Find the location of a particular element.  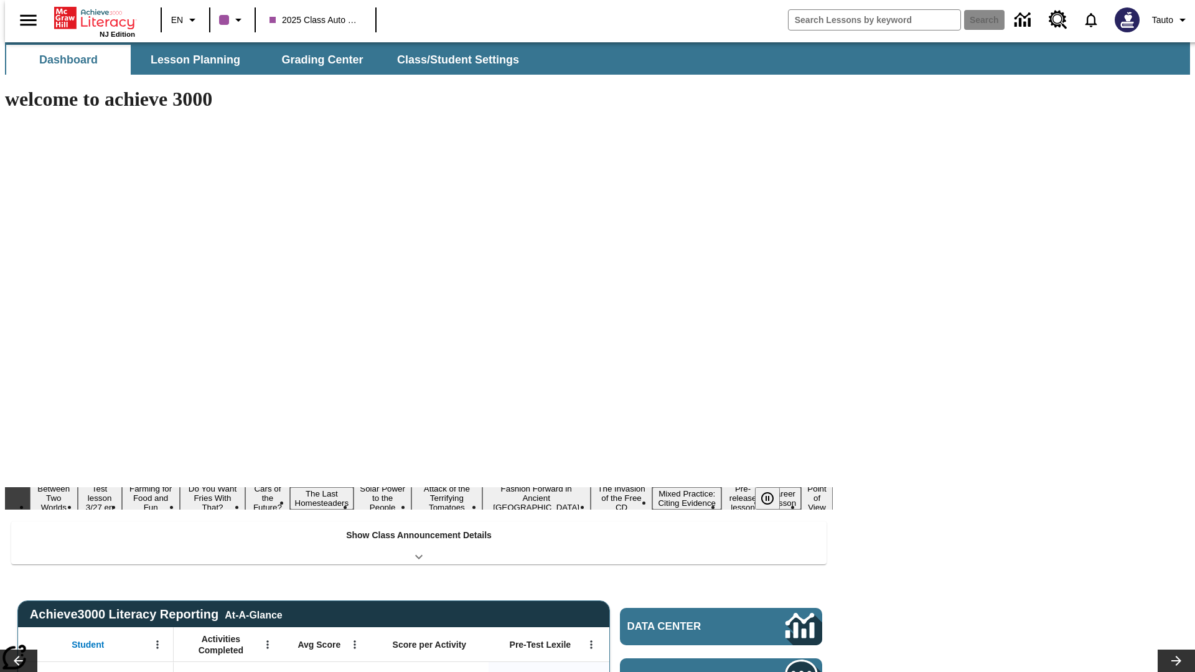

button: Slide 6 The Last Homesteaders is located at coordinates (322, 499).